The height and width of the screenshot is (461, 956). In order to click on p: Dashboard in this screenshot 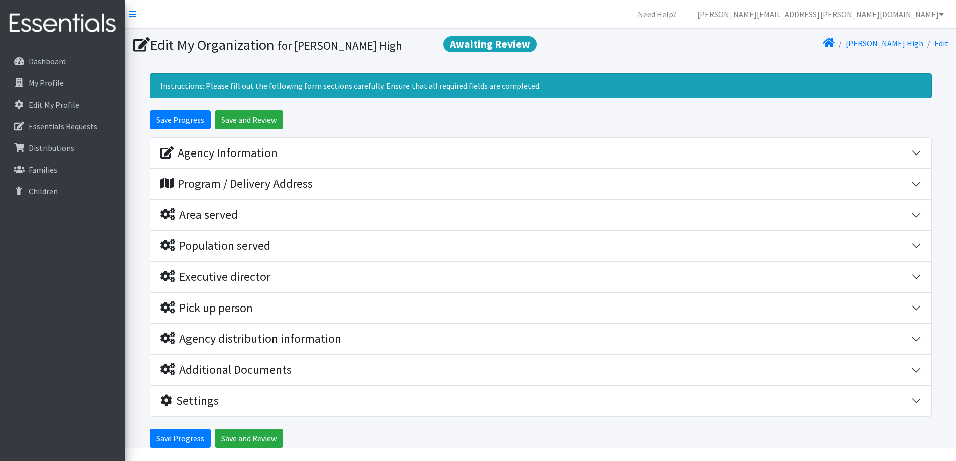, I will do `click(47, 61)`.